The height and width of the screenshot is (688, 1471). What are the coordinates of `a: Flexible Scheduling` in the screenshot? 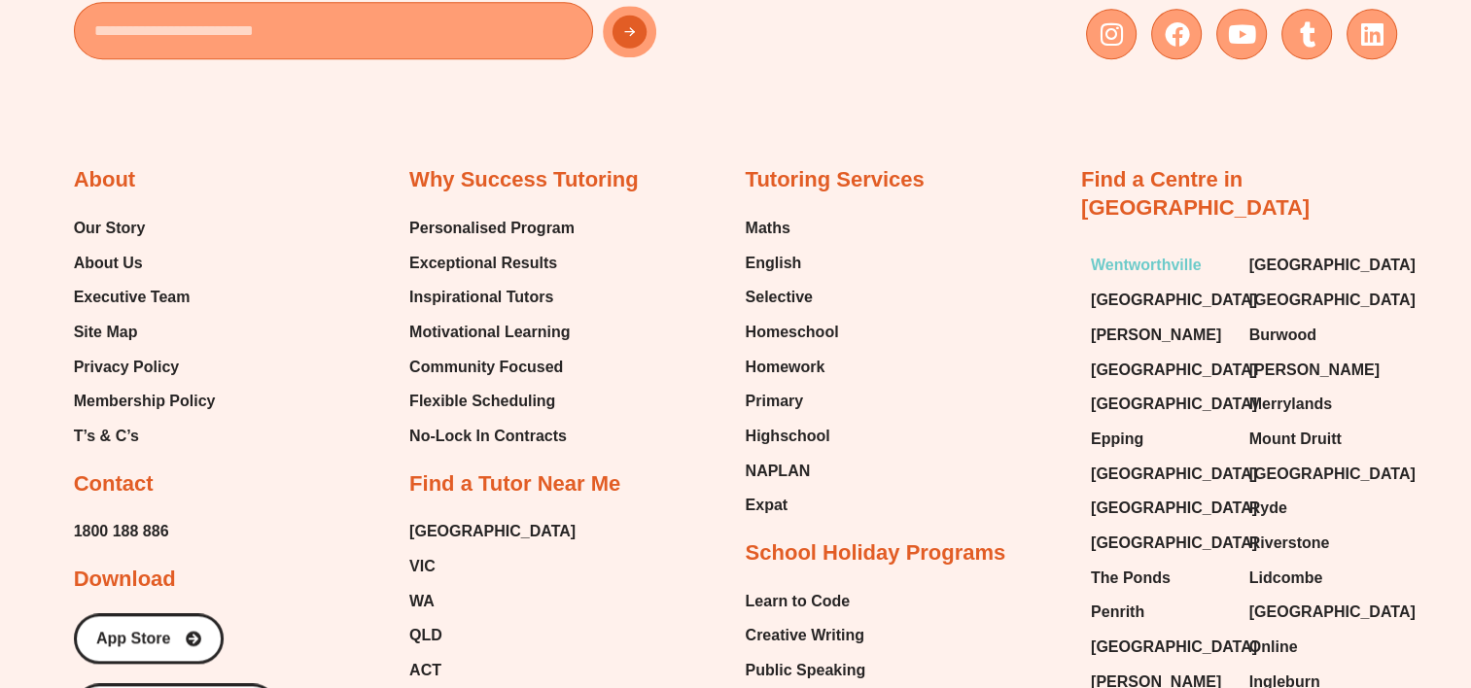 It's located at (492, 401).